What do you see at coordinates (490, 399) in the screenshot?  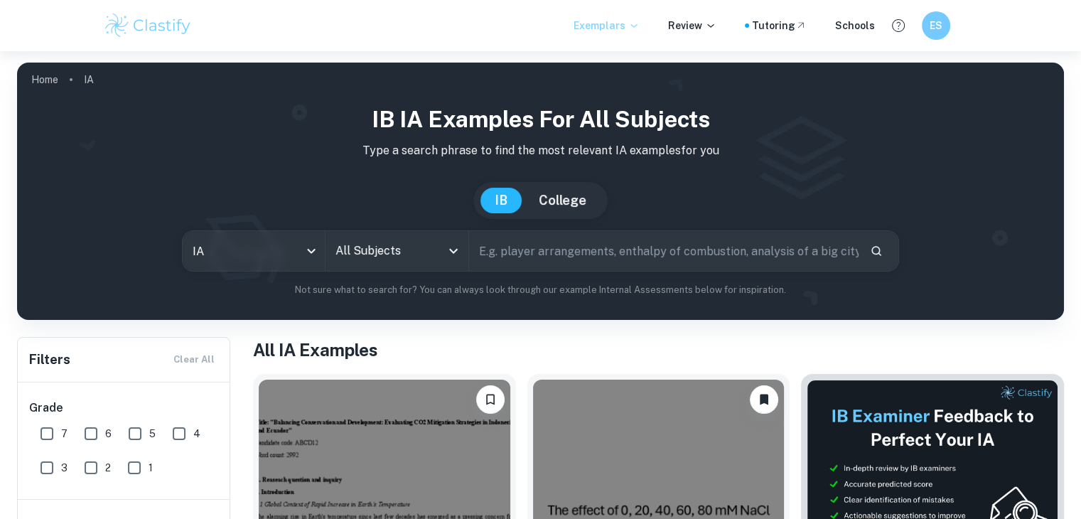 I see `button: Bookmark` at bounding box center [490, 399].